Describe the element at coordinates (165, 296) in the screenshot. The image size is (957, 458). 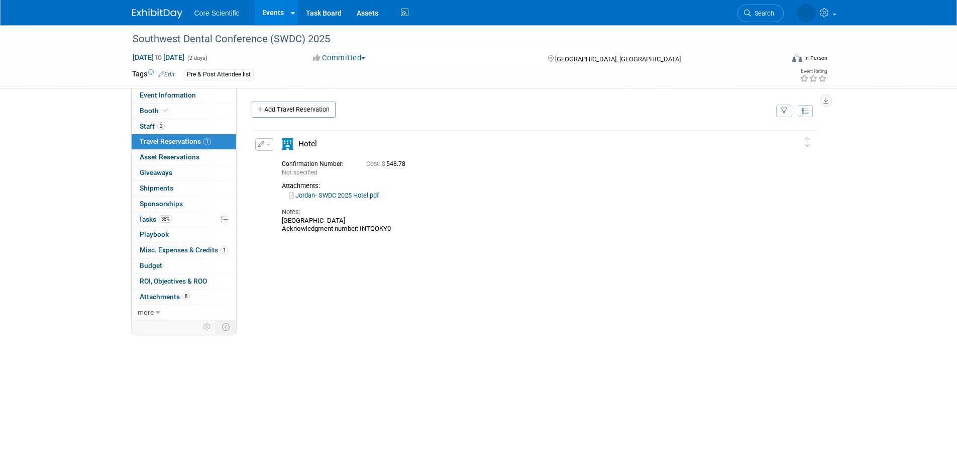
I see `span: Attachments` at that location.